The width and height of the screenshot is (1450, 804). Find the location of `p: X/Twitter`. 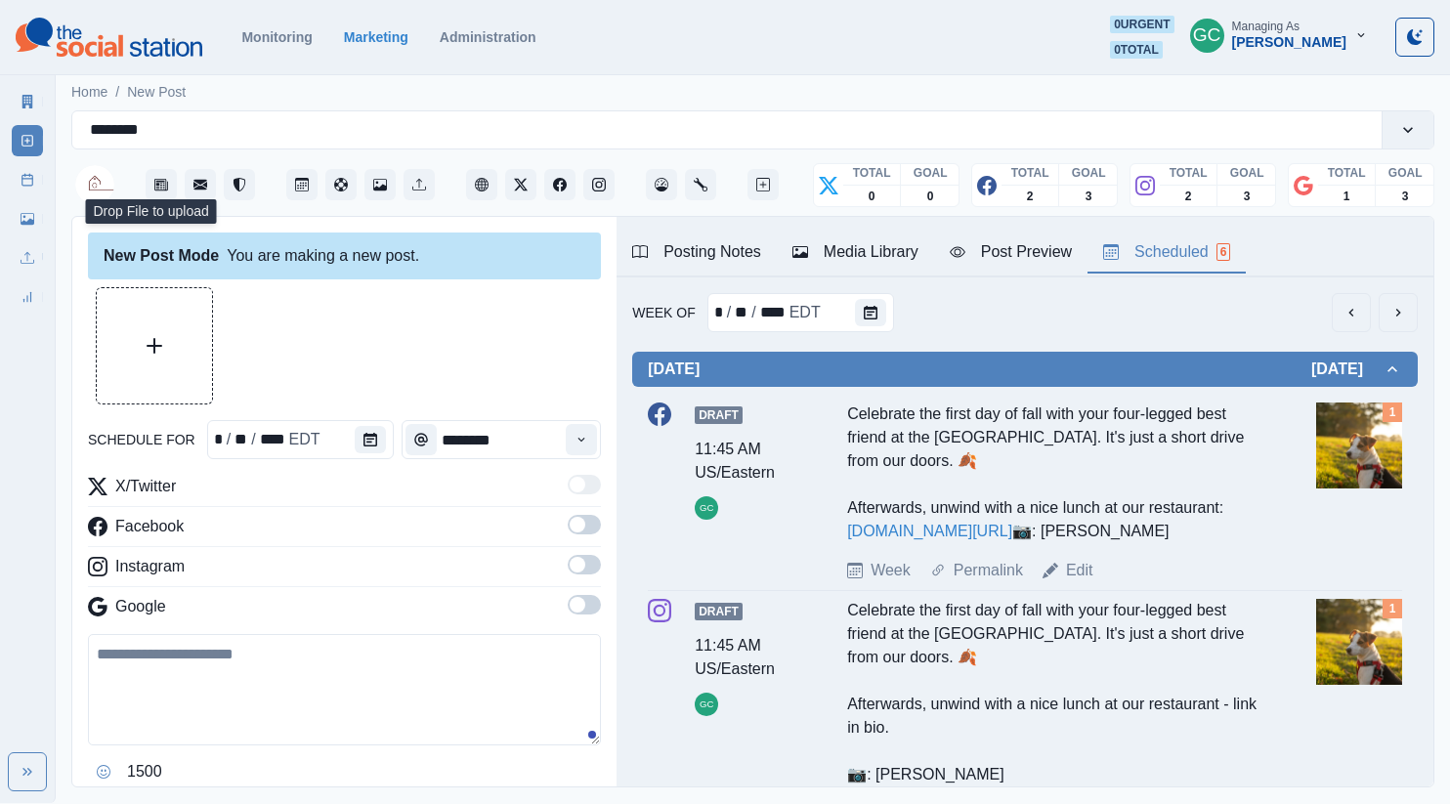

p: X/Twitter is located at coordinates (146, 487).